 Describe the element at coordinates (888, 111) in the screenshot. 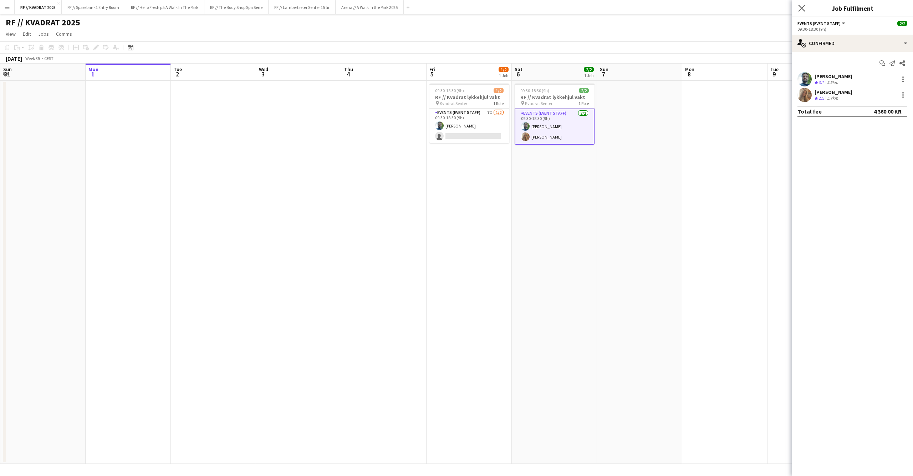

I see `div: 4 360.00 KR` at that location.